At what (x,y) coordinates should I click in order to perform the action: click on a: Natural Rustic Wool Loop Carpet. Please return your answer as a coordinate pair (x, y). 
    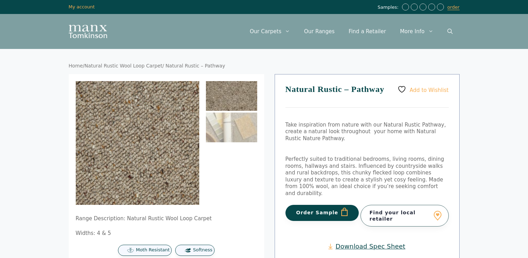
    Looking at the image, I should click on (123, 66).